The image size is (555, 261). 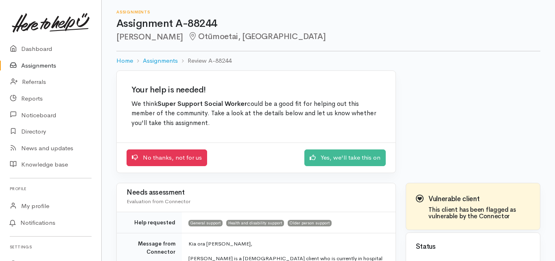 What do you see at coordinates (480, 199) in the screenshot?
I see `h3: Vulnerable client` at bounding box center [480, 199].